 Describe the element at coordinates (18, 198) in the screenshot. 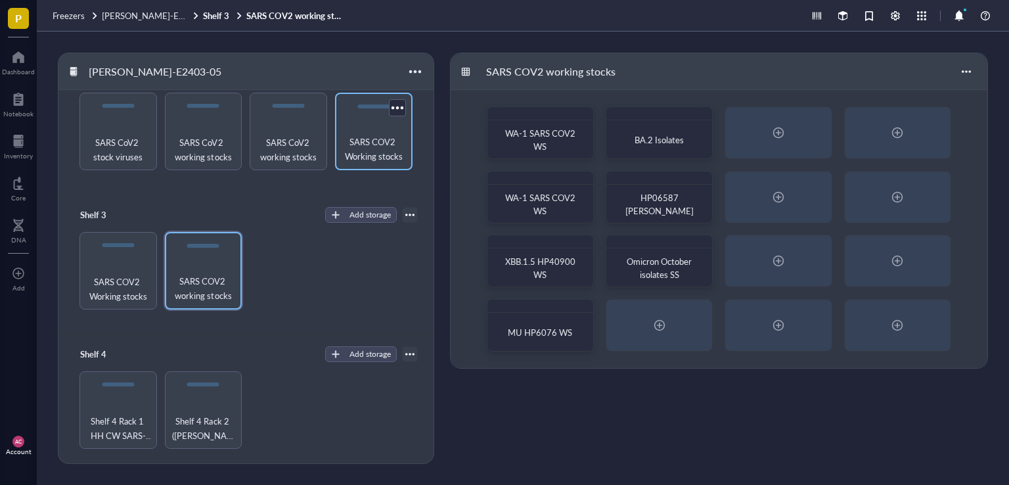

I see `div: Core` at that location.